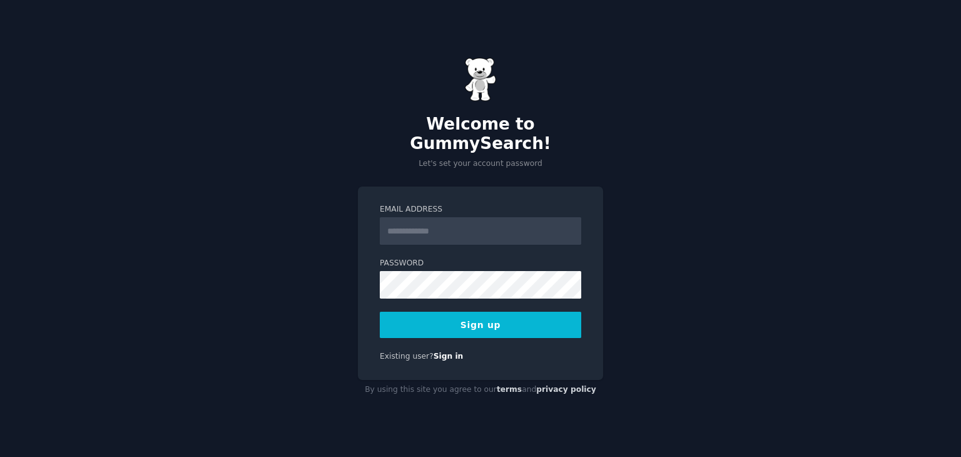 The height and width of the screenshot is (457, 961). I want to click on a: privacy policy, so click(566, 389).